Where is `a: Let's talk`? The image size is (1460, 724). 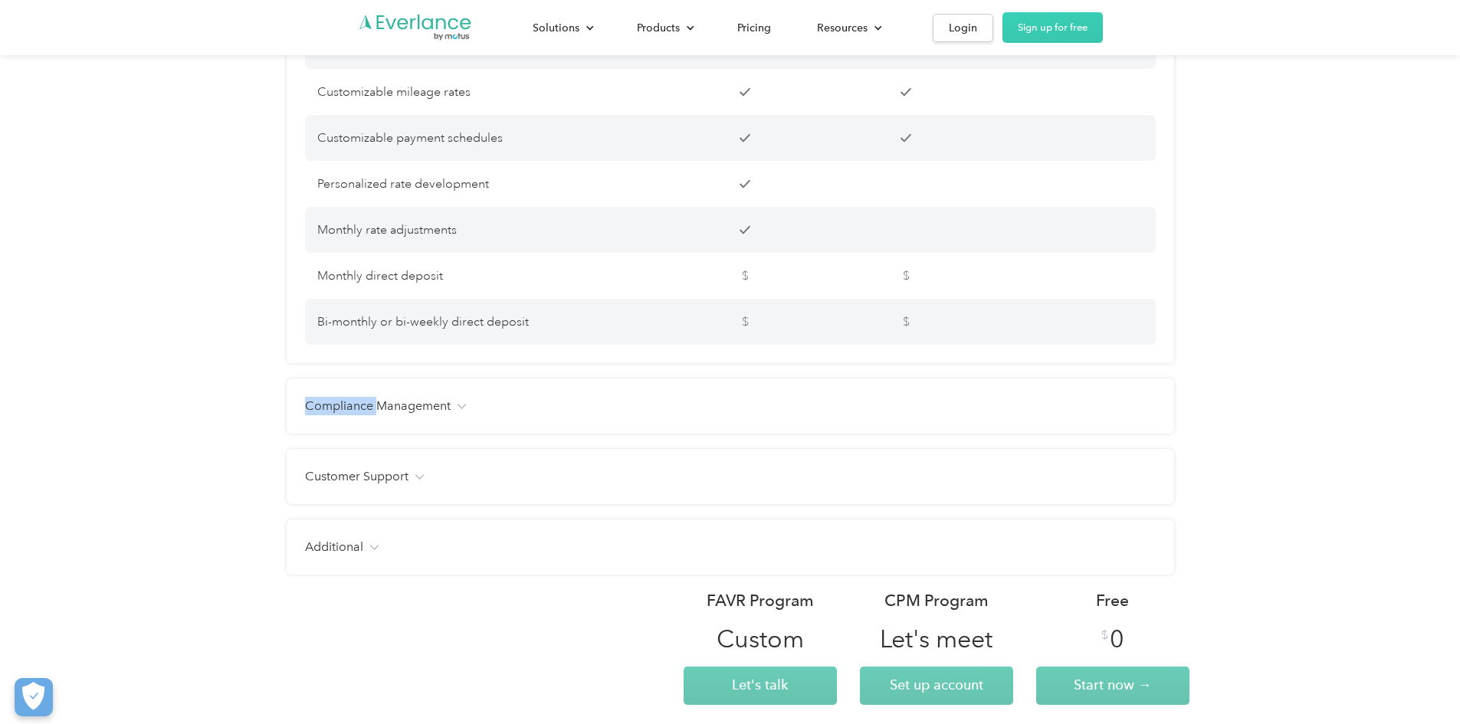 a: Let's talk is located at coordinates (760, 686).